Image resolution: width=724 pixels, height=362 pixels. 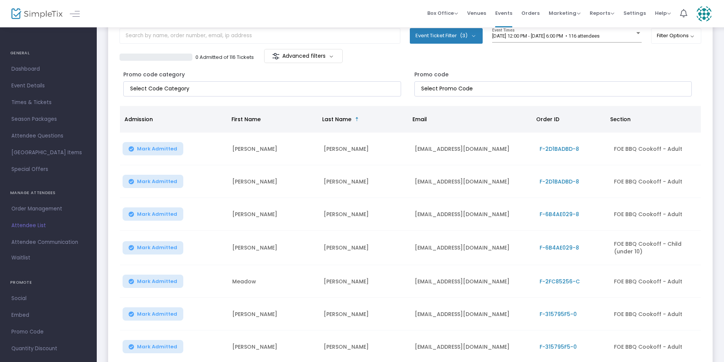 What do you see at coordinates (477, 13) in the screenshot?
I see `span: Venues` at bounding box center [477, 13].